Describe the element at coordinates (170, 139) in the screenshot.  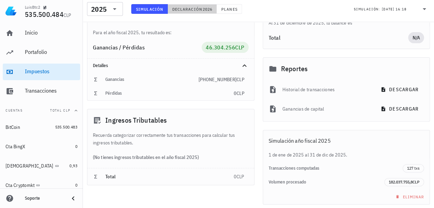
I see `div: Recuerda categorizar correctamente tus transacciones para calcular tus ingresos tributables.` at that location.